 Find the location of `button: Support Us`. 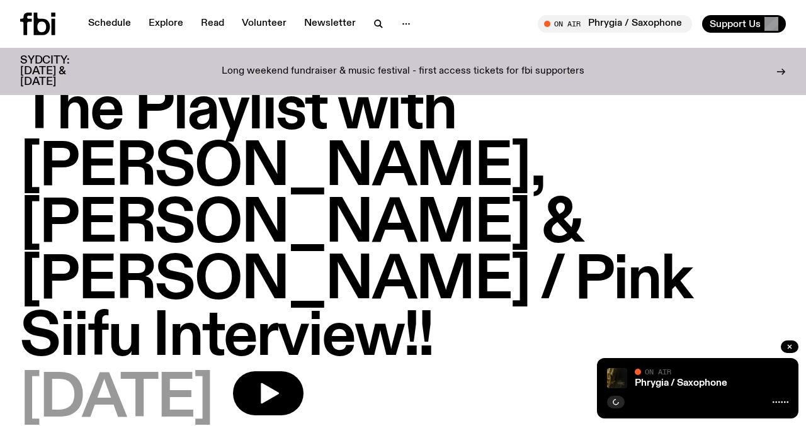

button: Support Us is located at coordinates (744, 24).